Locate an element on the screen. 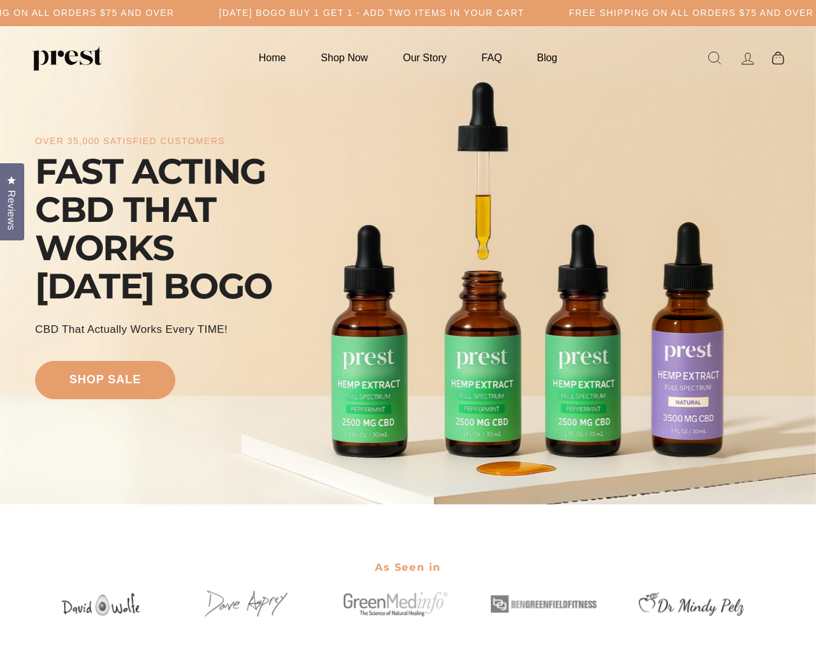  a: Our Story is located at coordinates (425, 57).